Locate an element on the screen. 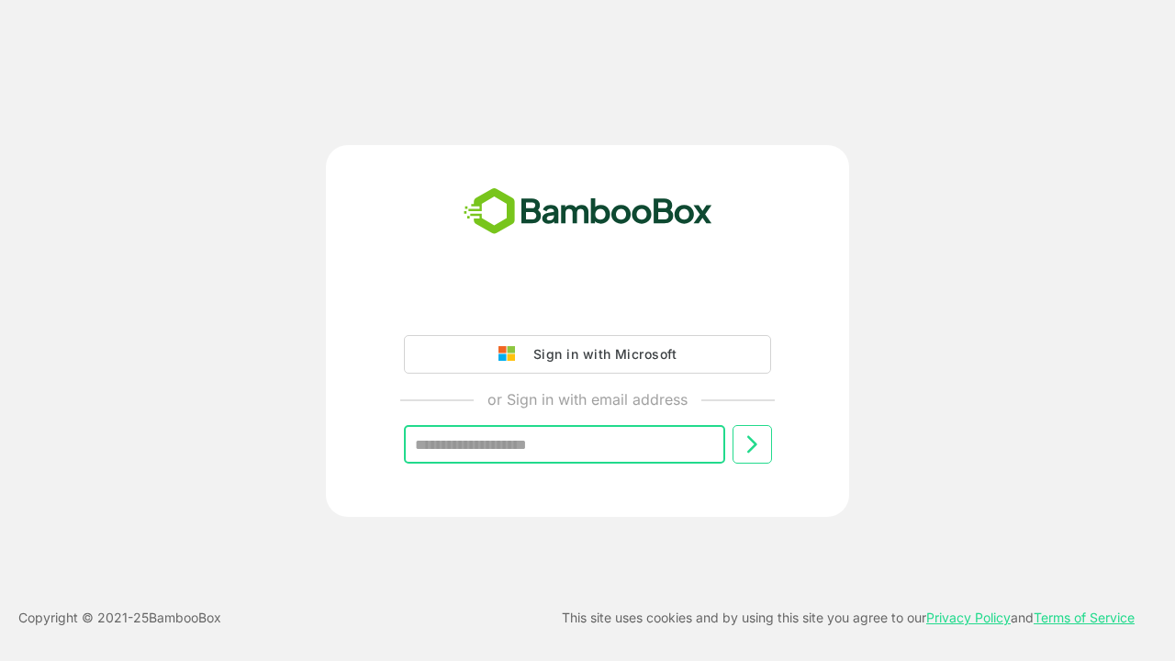 The height and width of the screenshot is (661, 1175). a: Terms of Service is located at coordinates (1084, 617).